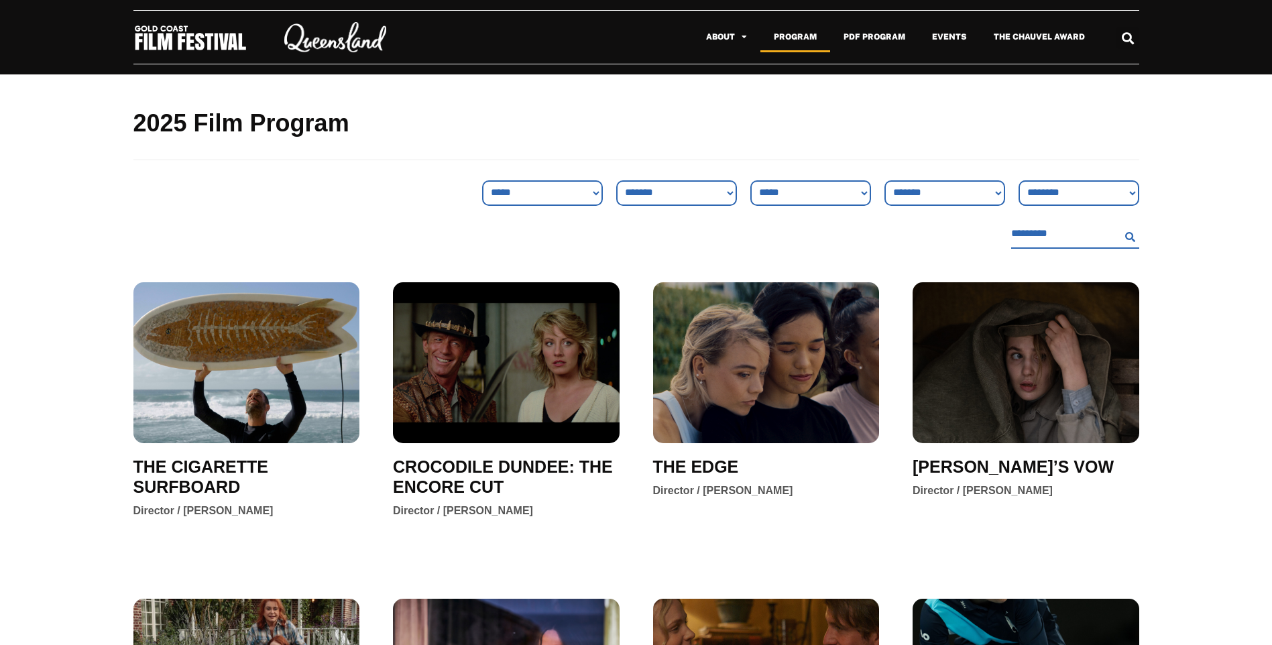  What do you see at coordinates (795, 37) in the screenshot?
I see `a: Program` at bounding box center [795, 37].